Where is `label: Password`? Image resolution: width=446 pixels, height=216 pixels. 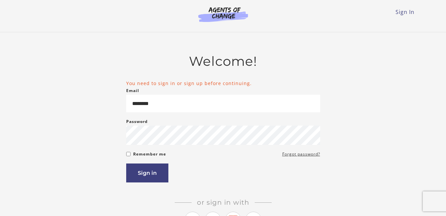
label: Password is located at coordinates (137, 122).